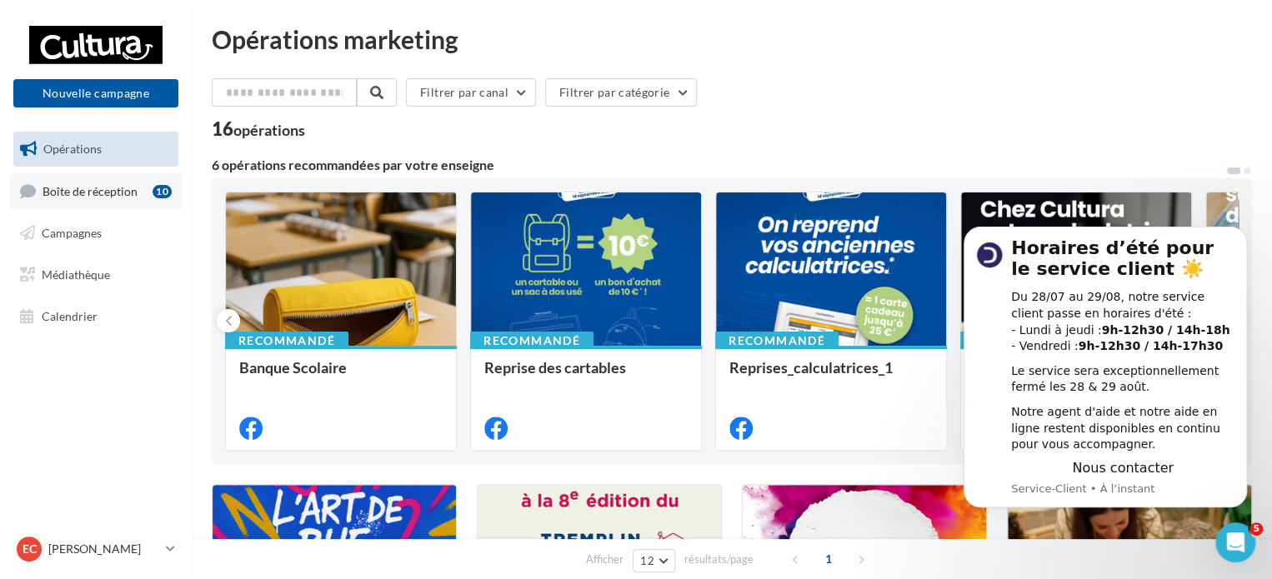 This screenshot has width=1272, height=579. Describe the element at coordinates (184, 265) in the screenshot. I see `a: Nous contacter` at that location.